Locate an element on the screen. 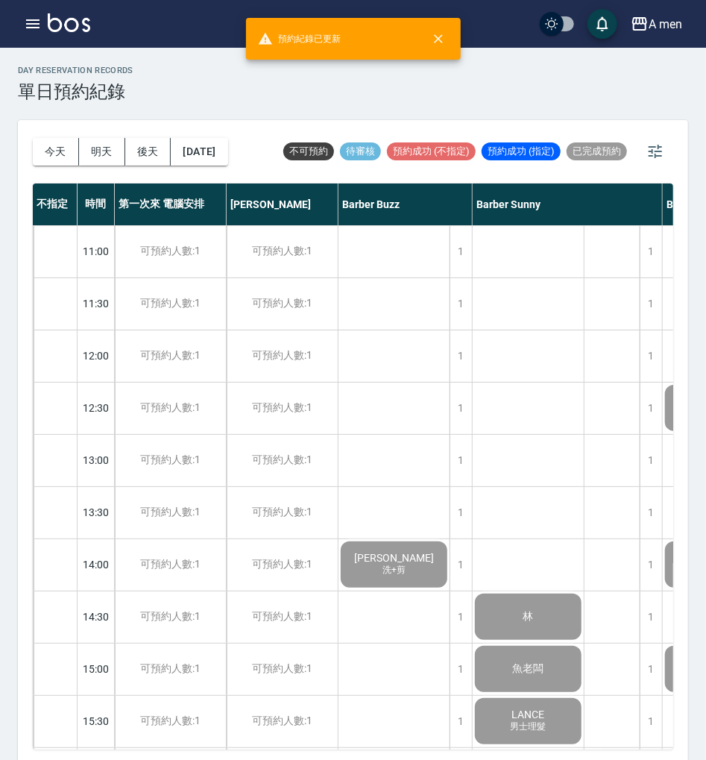  div: 14:30 is located at coordinates (96, 617).